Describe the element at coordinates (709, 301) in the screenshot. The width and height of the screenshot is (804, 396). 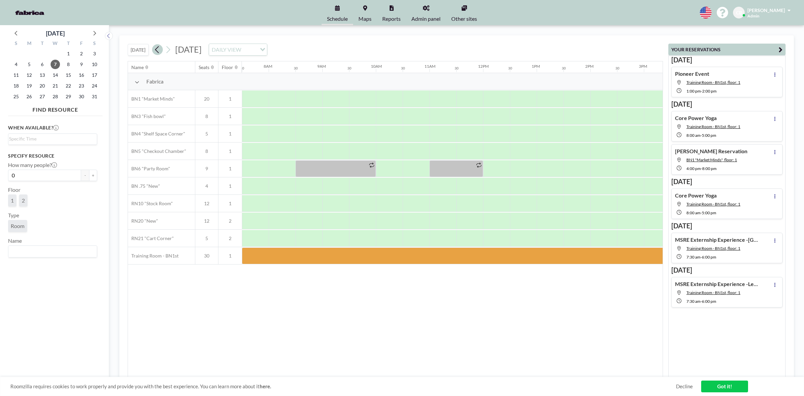
I see `span: 6:00 PM` at that location.